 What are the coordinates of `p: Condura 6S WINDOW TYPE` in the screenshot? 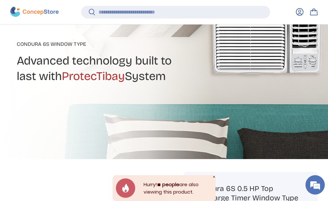 It's located at (140, 44).